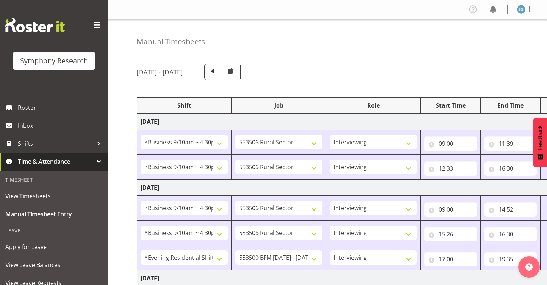 The height and width of the screenshot is (285, 547). What do you see at coordinates (54, 61) in the screenshot?
I see `div: Symphony Research` at bounding box center [54, 61].